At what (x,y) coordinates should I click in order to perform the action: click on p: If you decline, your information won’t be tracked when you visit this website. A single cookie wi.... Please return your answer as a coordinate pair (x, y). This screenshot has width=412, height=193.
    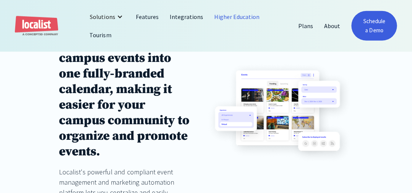
    Looking at the image, I should click on (206, 146).